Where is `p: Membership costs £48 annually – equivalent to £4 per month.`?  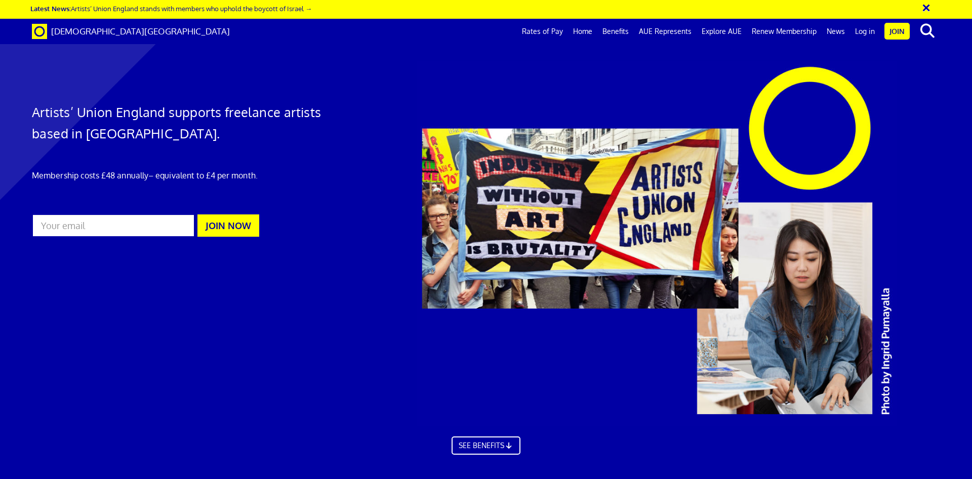 p: Membership costs £48 annually – equivalent to £4 per month. is located at coordinates (178, 175).